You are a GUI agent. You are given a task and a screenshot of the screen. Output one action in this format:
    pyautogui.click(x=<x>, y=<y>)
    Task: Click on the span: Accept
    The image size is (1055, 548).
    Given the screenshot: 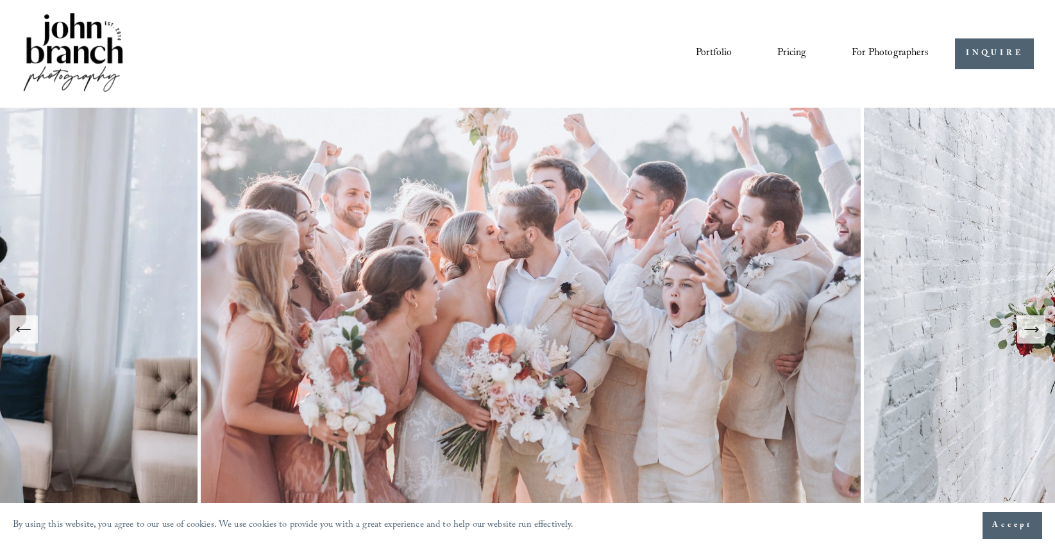 What is the action you would take?
    pyautogui.click(x=1012, y=526)
    